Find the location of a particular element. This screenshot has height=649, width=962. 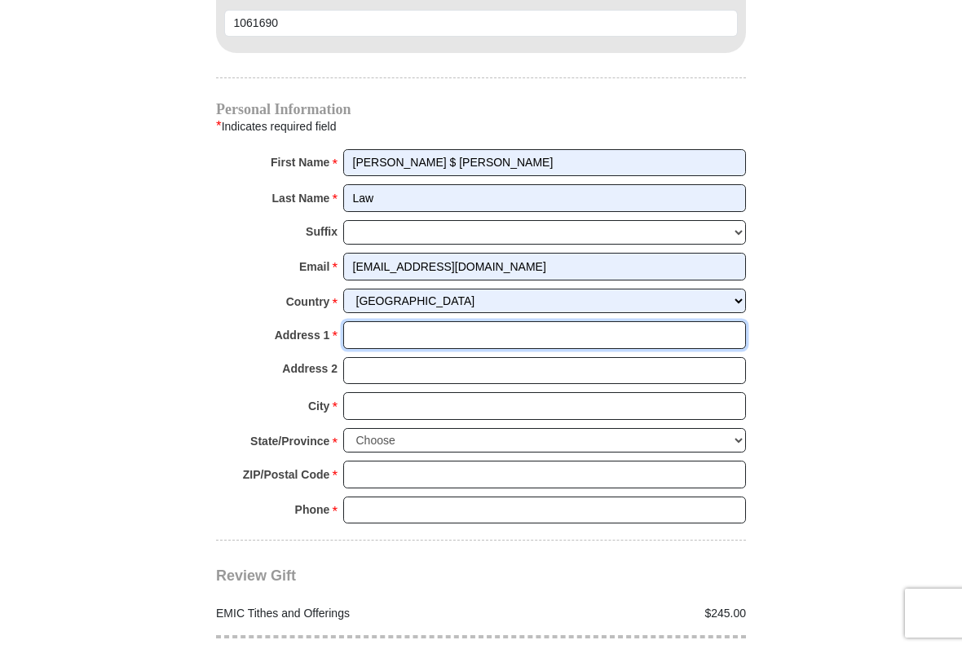

strong: Email is located at coordinates (314, 267).